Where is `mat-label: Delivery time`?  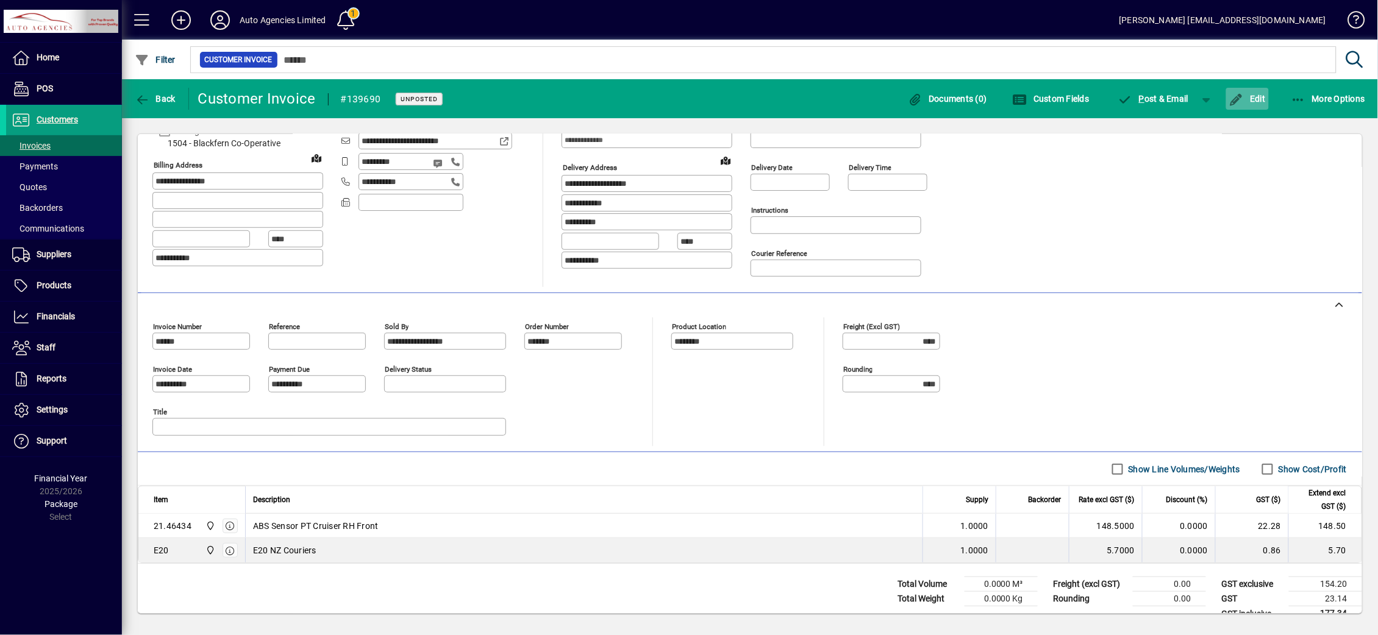
mat-label: Delivery time is located at coordinates (870, 168).